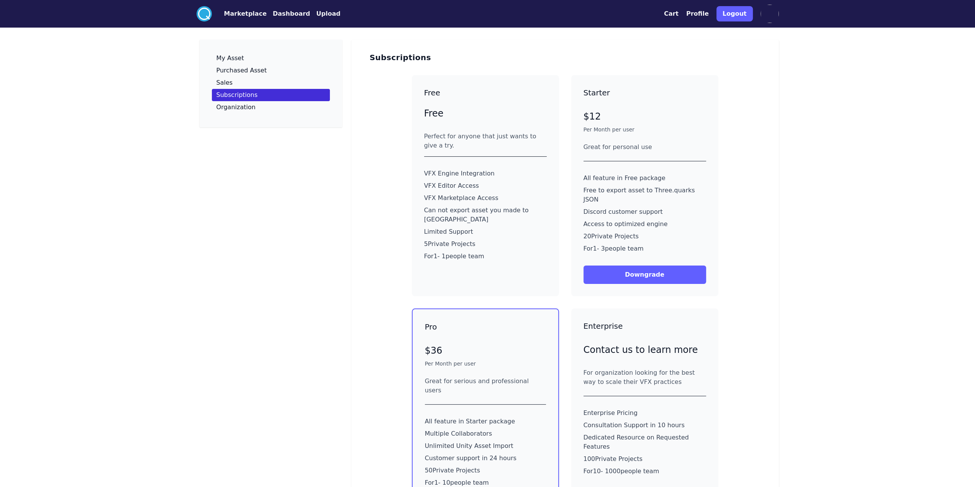 Image resolution: width=975 pixels, height=487 pixels. What do you see at coordinates (698, 14) in the screenshot?
I see `a: Profile` at bounding box center [698, 14].